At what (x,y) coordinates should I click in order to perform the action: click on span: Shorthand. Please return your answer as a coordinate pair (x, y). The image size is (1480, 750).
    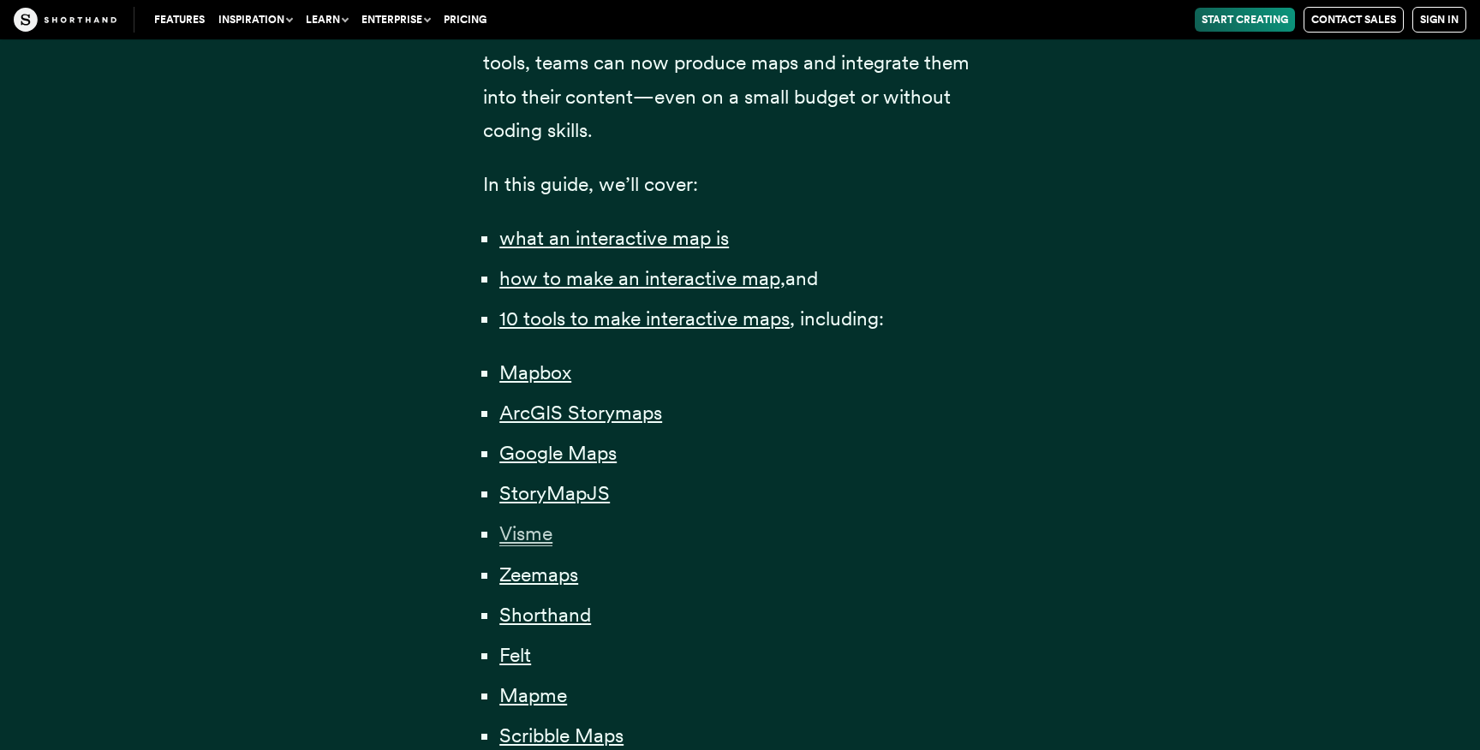
    Looking at the image, I should click on (545, 615).